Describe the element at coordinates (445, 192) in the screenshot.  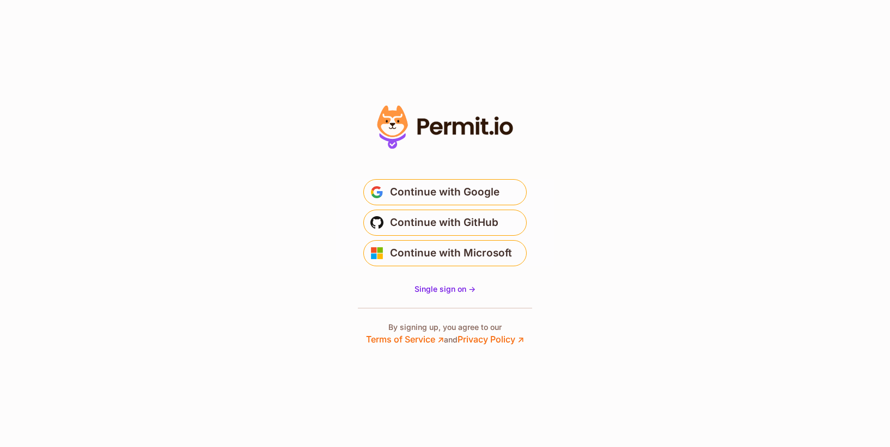
I see `button: Continue with Google` at that location.